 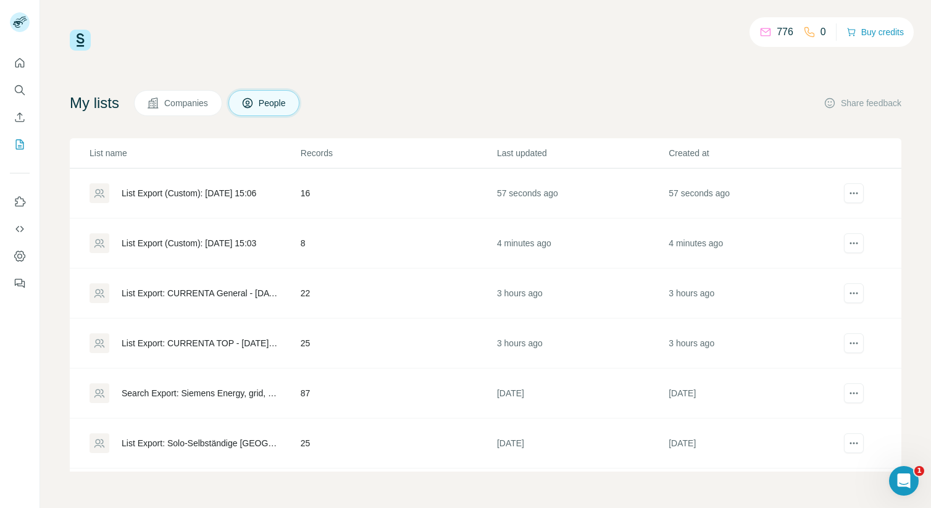 What do you see at coordinates (80, 40) in the screenshot?
I see `img: Surfe Logo` at bounding box center [80, 40].